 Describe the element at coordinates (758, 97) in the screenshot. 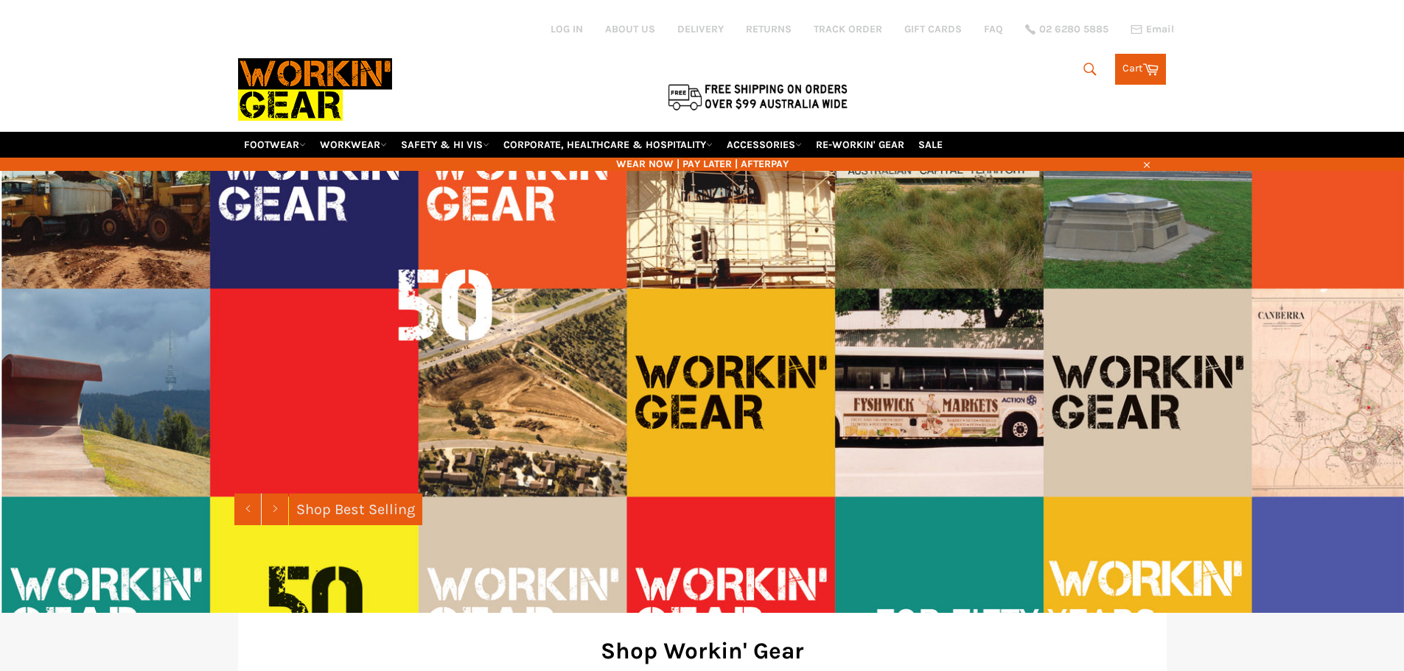

I see `img: Flat $9.95 shipping Australia wide` at that location.